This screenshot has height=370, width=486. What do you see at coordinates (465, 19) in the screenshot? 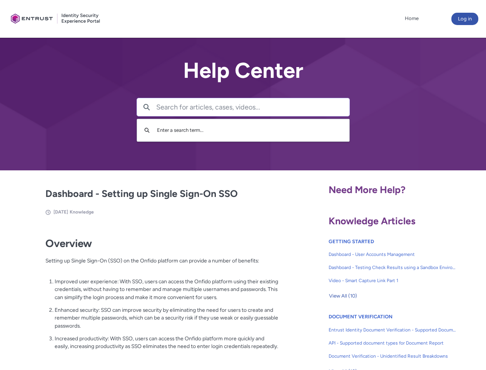
I see `button: Log in` at bounding box center [465, 19].